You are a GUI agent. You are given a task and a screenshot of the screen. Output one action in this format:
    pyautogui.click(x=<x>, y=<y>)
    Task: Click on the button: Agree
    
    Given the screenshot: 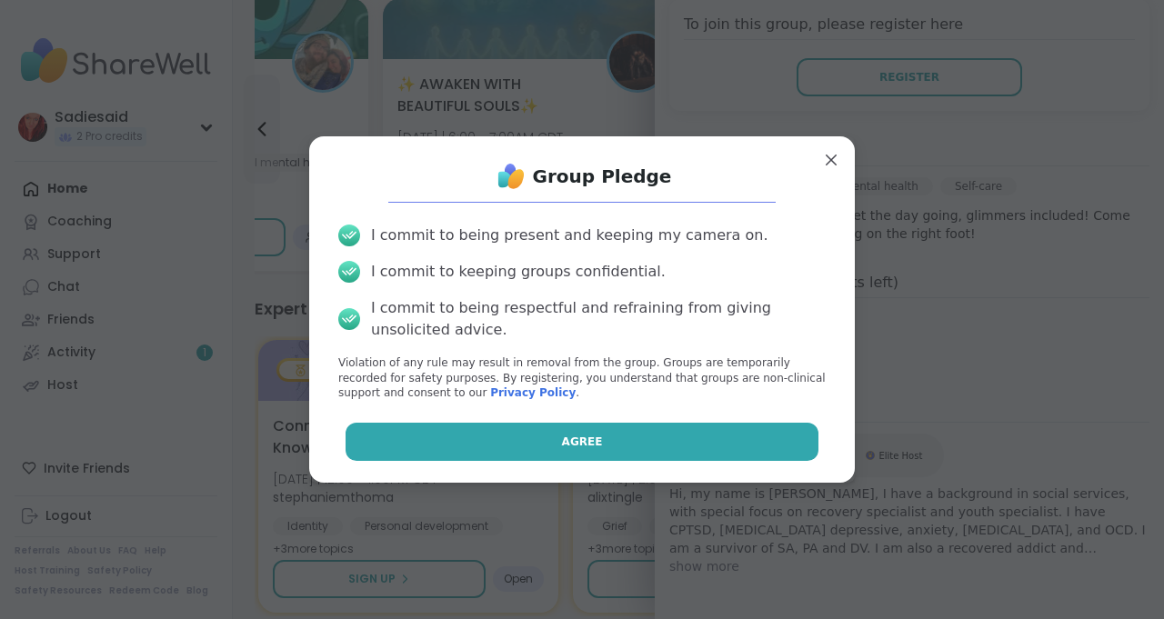 What is the action you would take?
    pyautogui.click(x=582, y=442)
    